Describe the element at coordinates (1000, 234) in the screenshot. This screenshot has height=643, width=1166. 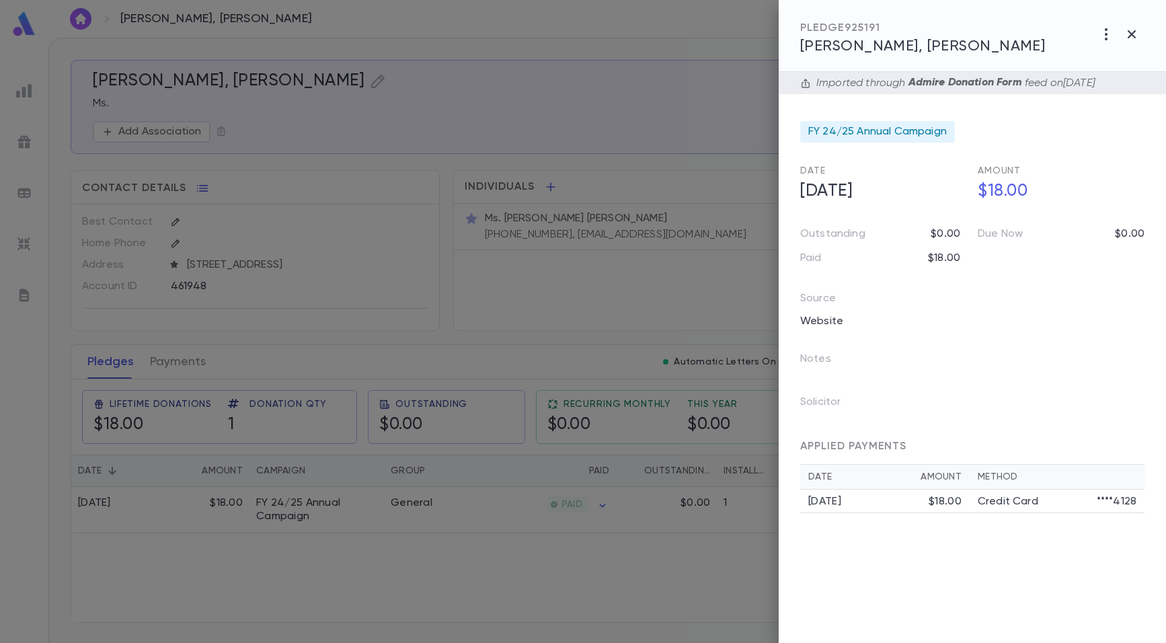
I see `p: Due Now` at that location.